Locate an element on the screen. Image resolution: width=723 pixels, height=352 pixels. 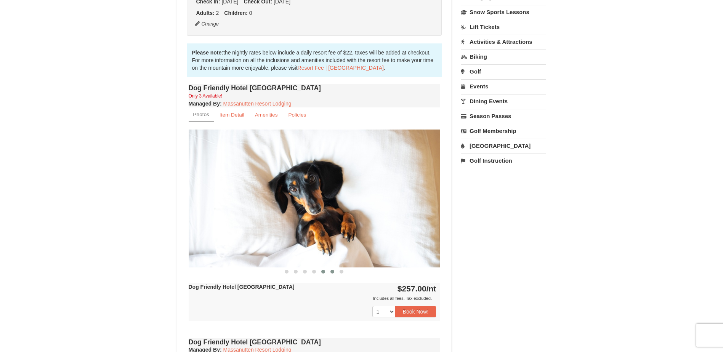
a: Policies is located at coordinates (297, 115).